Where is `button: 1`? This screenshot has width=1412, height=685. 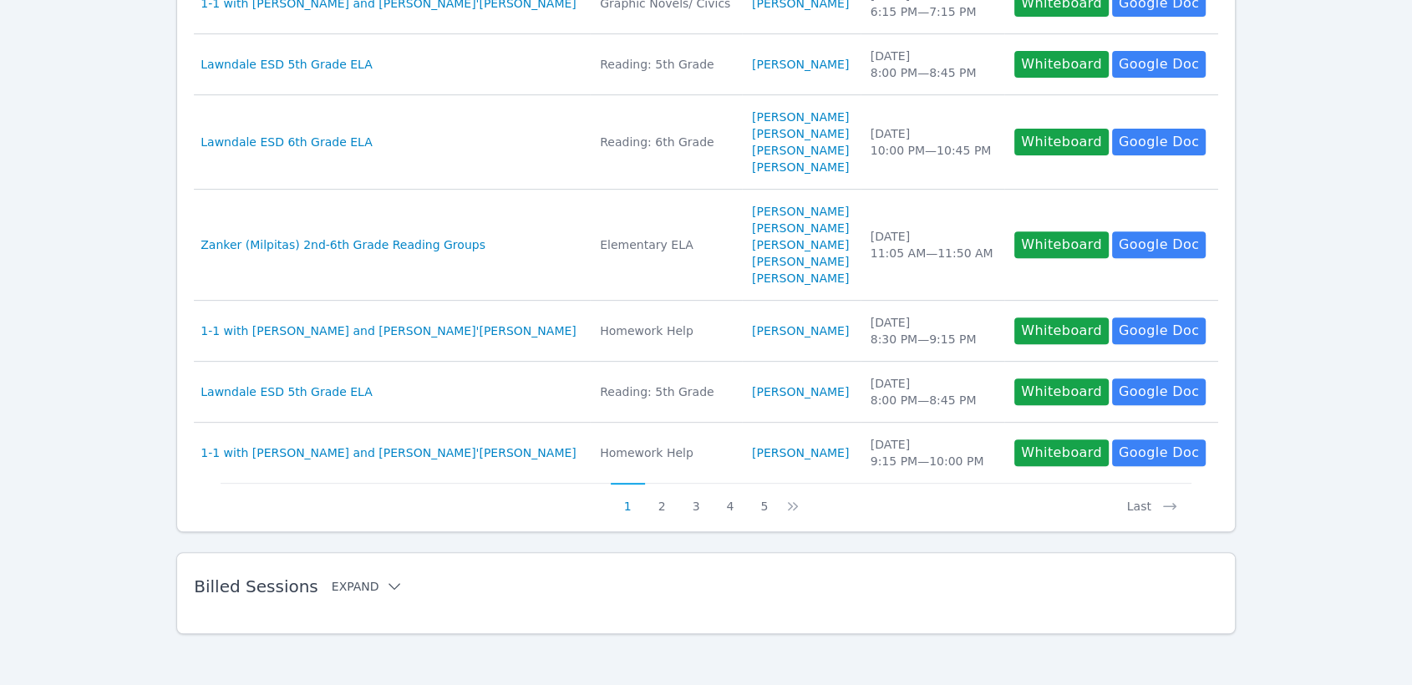 button: 1 is located at coordinates (627, 499).